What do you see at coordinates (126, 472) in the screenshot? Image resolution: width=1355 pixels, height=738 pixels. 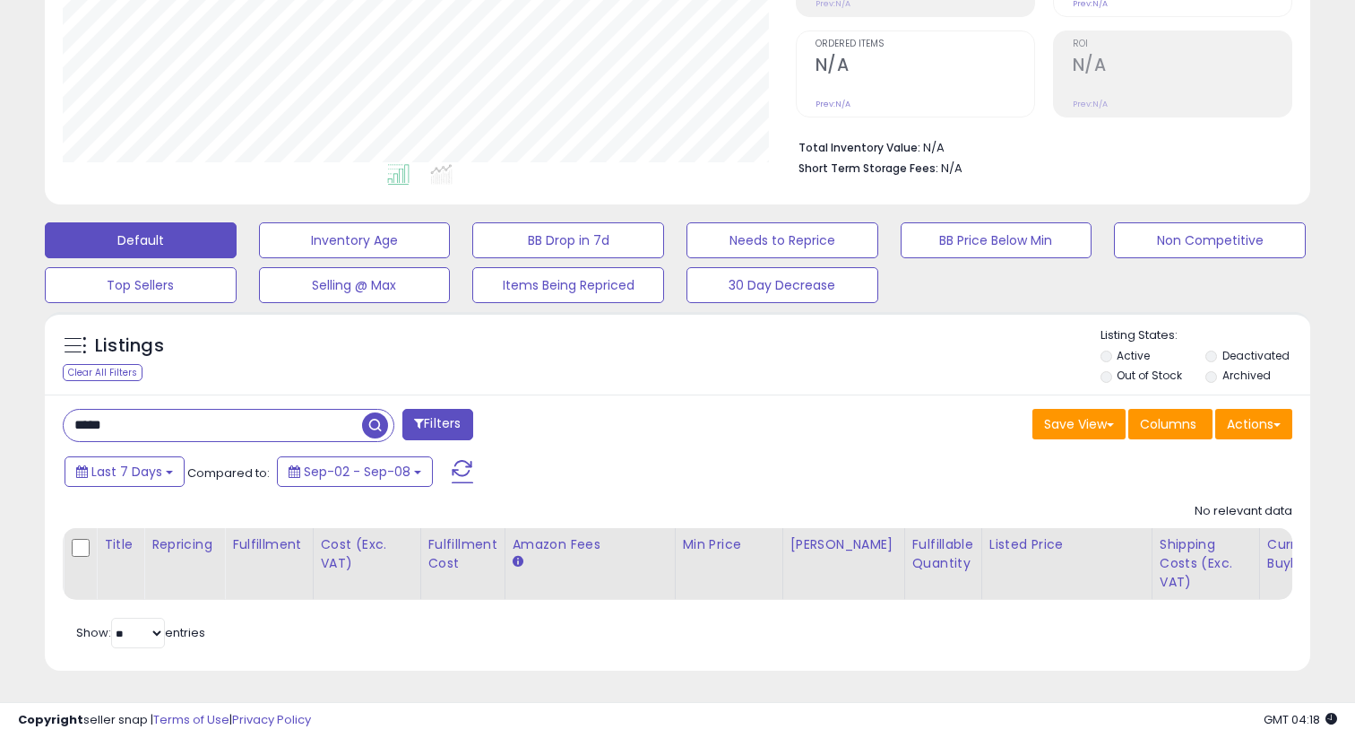 I see `span: Last 7 Days` at bounding box center [126, 472].